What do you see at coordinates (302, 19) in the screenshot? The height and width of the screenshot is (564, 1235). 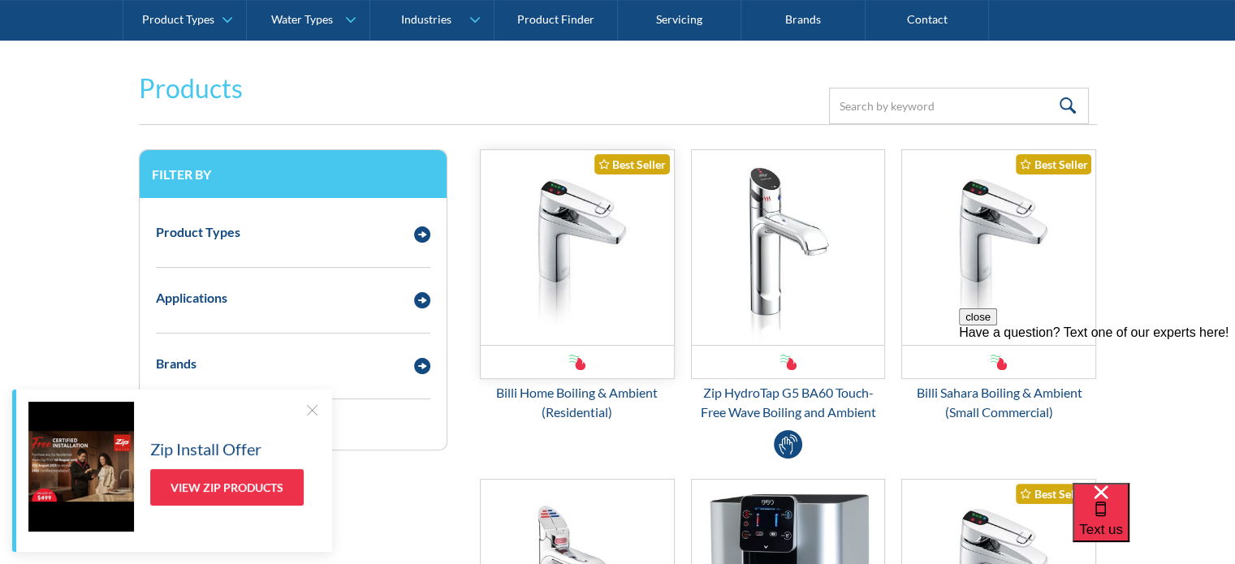 I see `div: Water Types` at bounding box center [302, 19].